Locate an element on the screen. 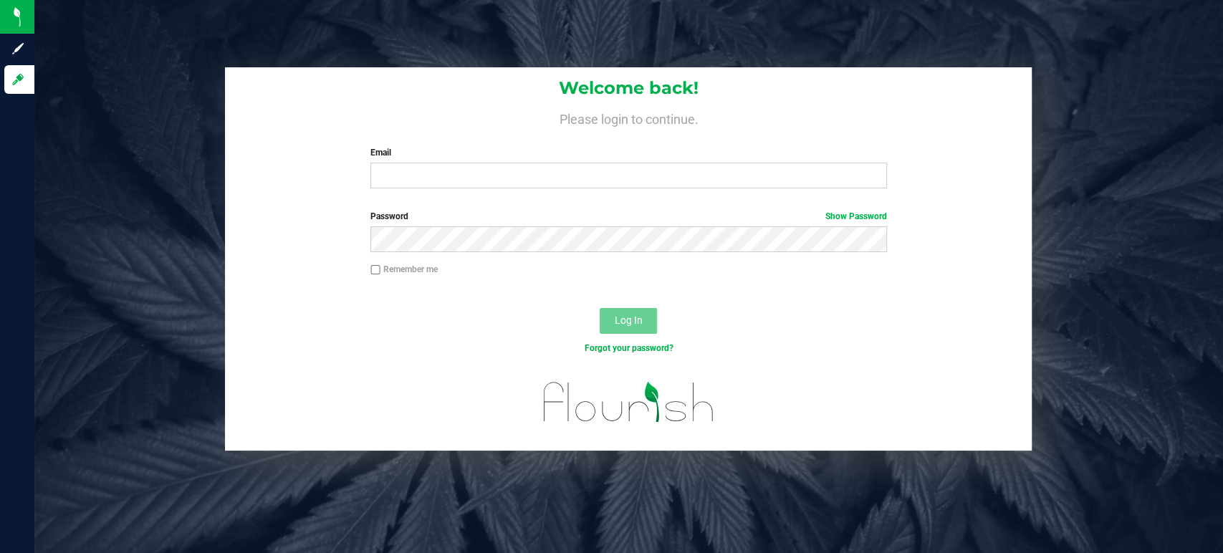  a: Forgot your password? is located at coordinates (628, 348).